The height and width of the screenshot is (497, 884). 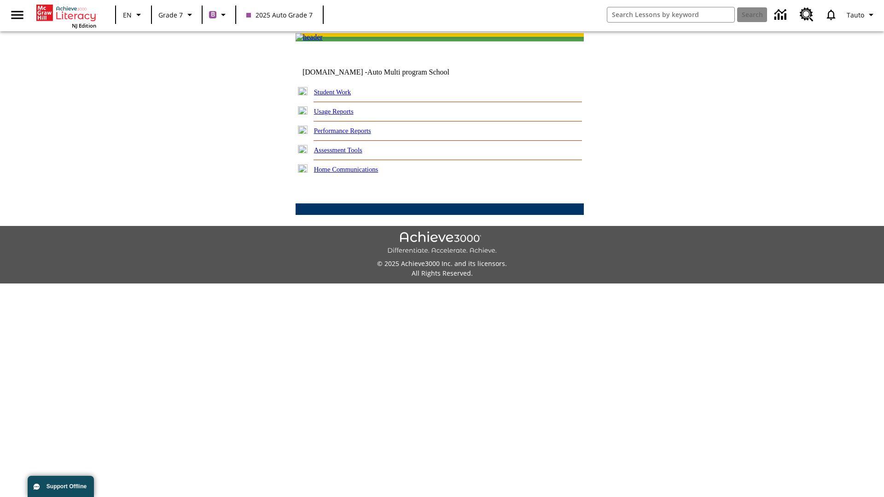 I want to click on button: Support Offline, so click(x=61, y=486).